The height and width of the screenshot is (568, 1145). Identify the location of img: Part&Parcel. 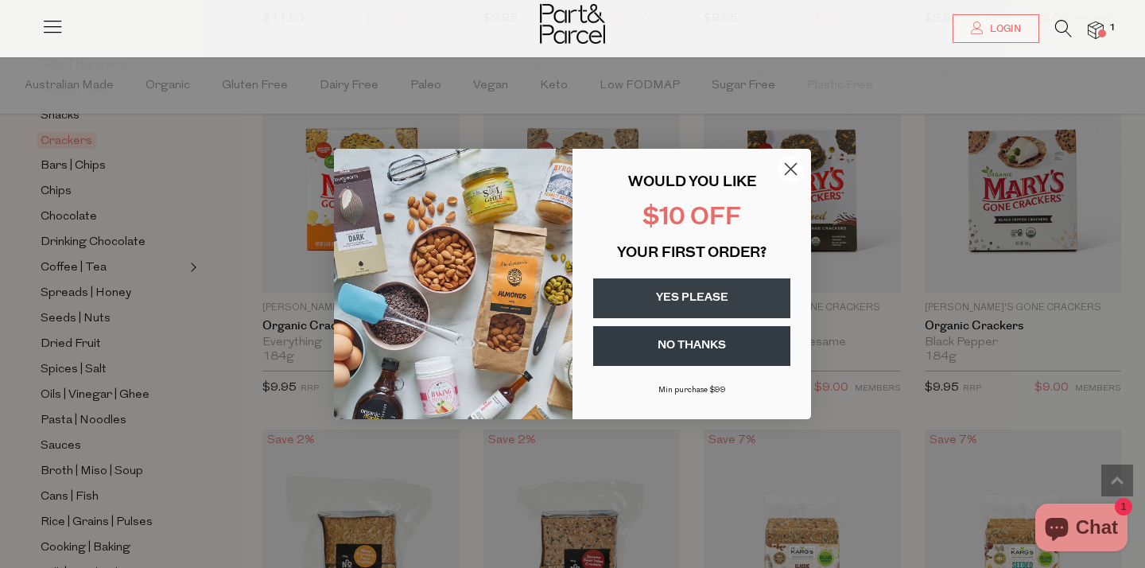
(573, 24).